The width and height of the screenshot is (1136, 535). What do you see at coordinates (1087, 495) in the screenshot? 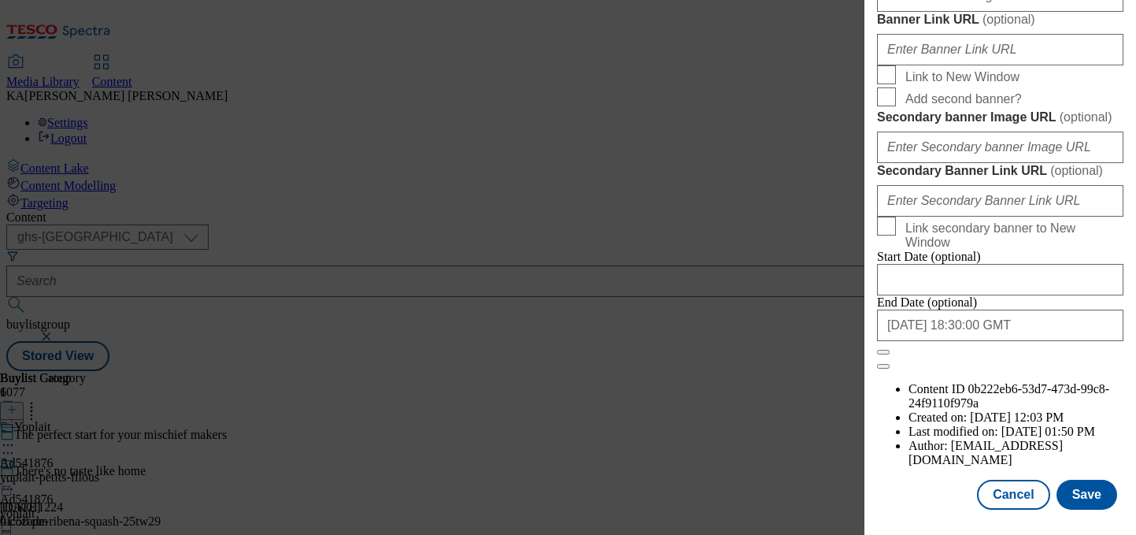
I see `button: Save` at bounding box center [1087, 495].